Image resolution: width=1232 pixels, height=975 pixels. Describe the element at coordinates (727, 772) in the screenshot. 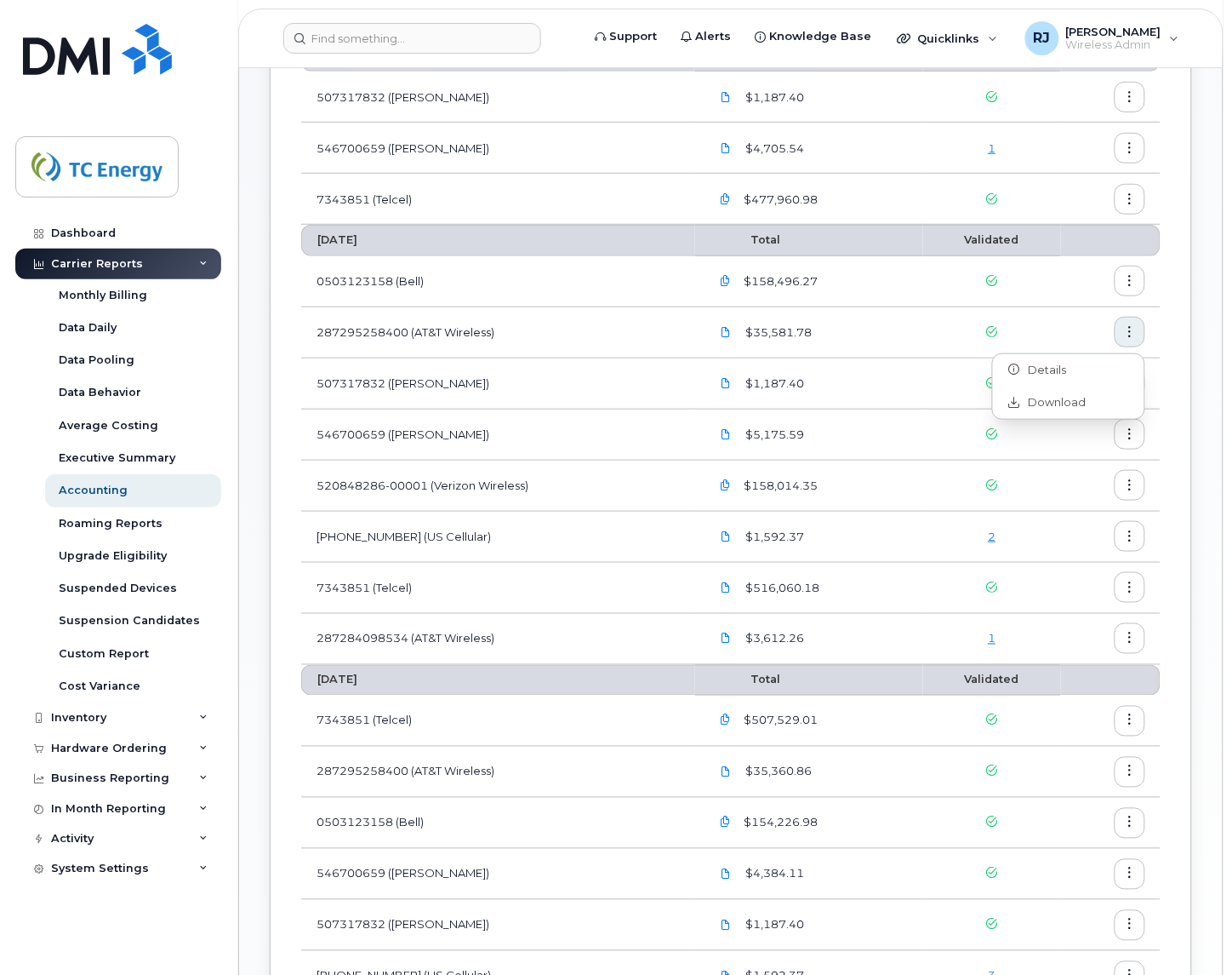

I see `a: TCEnergy.287295258400_20250711_F.pdf` at that location.